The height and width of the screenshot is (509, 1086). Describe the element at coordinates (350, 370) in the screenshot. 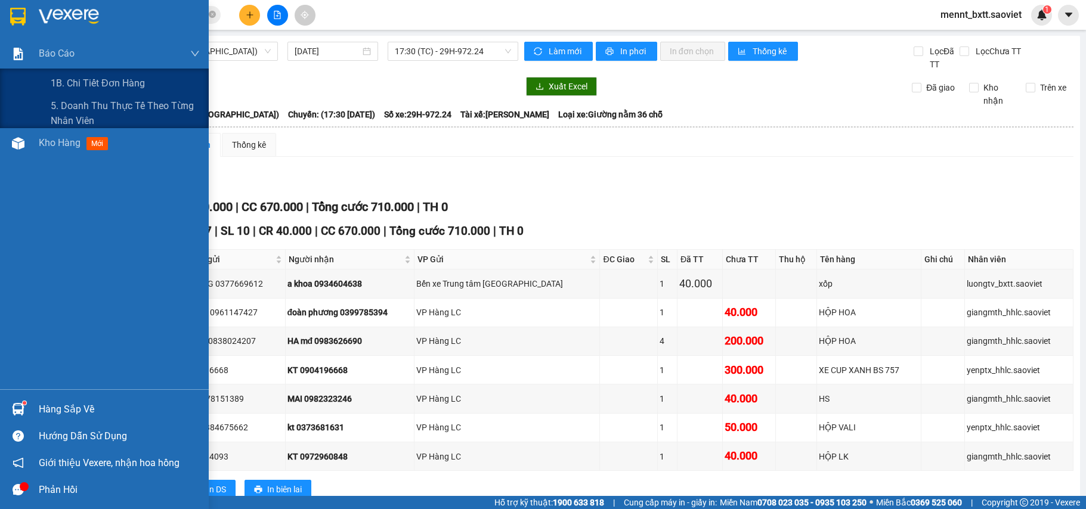

I see `div: KT 0904196668` at that location.